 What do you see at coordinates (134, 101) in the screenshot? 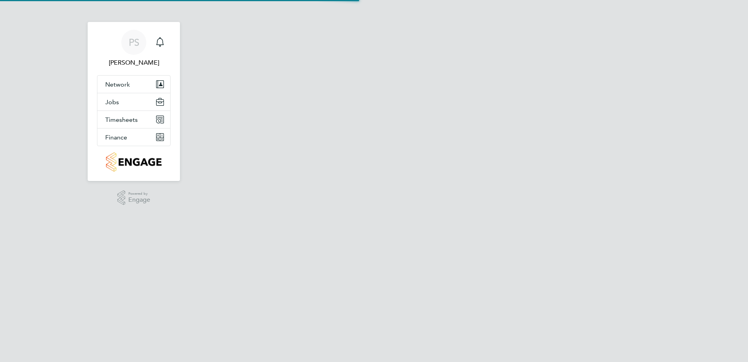
I see `nav: Main navigation` at bounding box center [134, 101].